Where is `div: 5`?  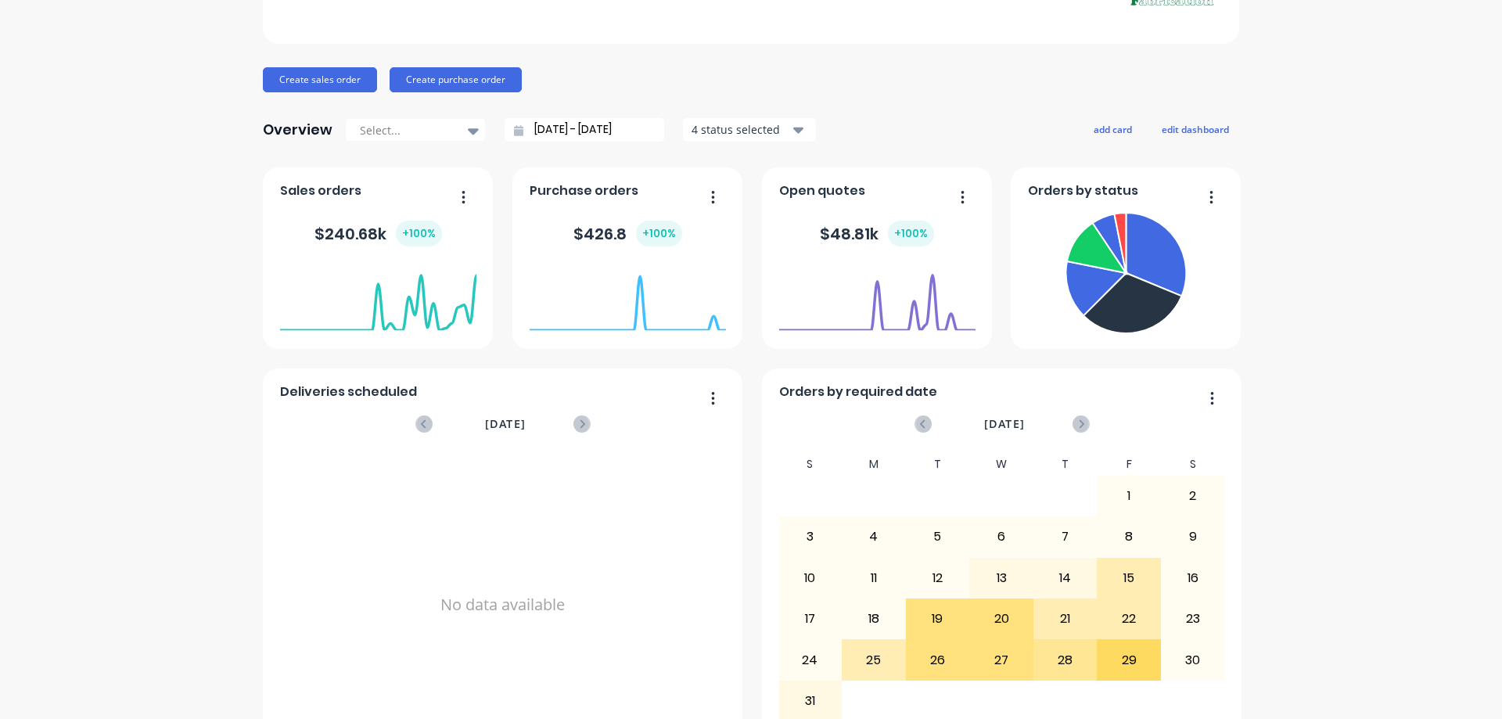
div: 5 is located at coordinates (938, 537).